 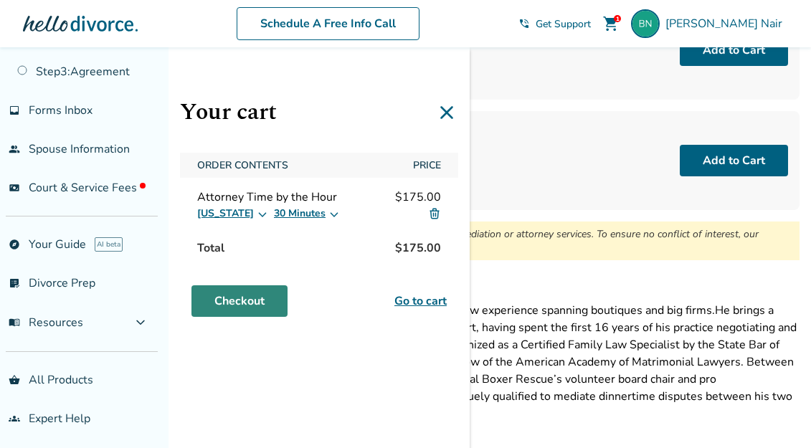 What do you see at coordinates (645, 24) in the screenshot?
I see `img: binduvnair786@gmail.com` at bounding box center [645, 24].